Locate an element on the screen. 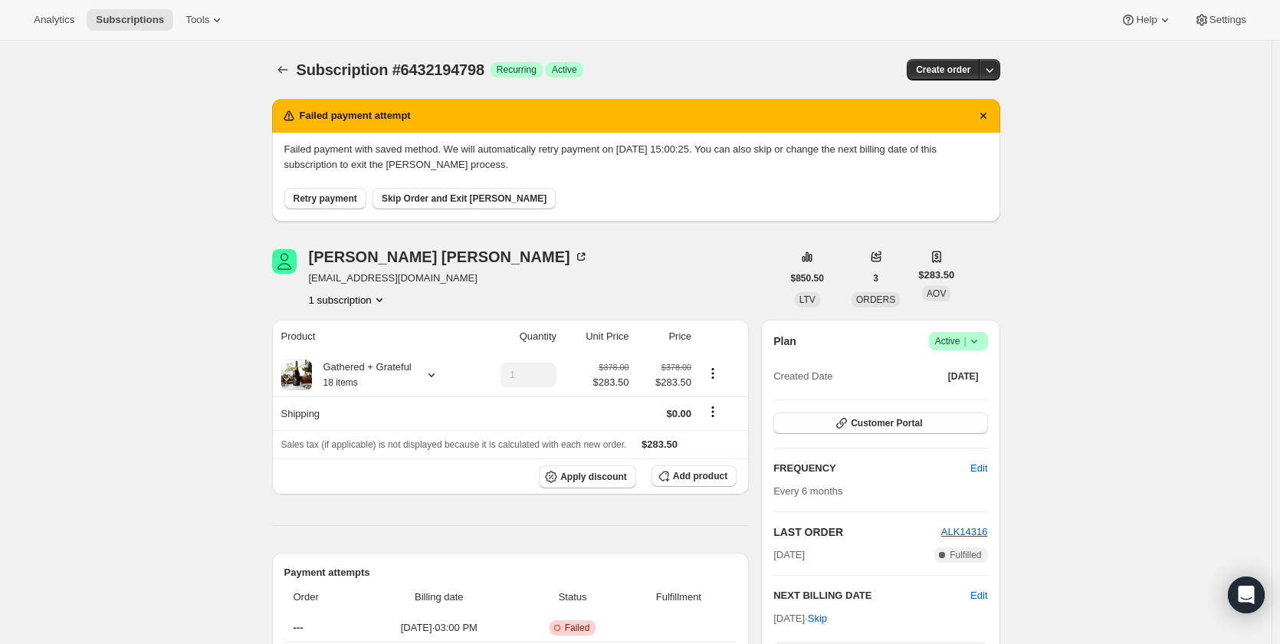 This screenshot has width=1280, height=644. span: ALK14316 is located at coordinates (964, 531).